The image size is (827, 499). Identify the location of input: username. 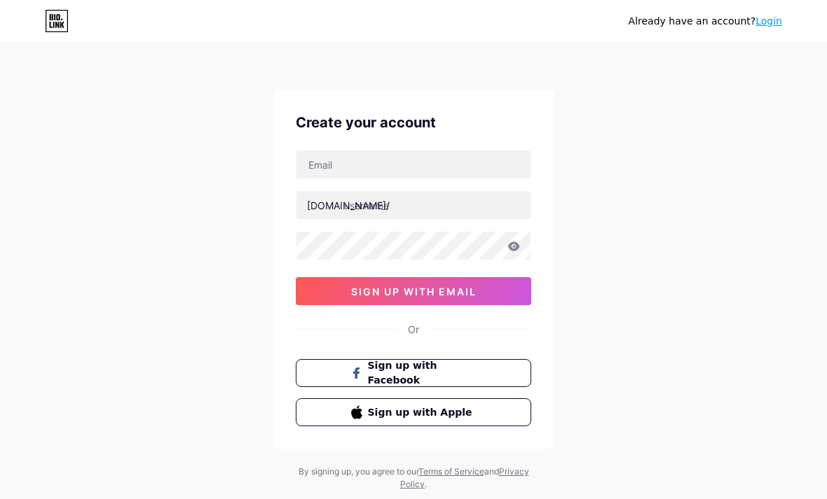
(413, 205).